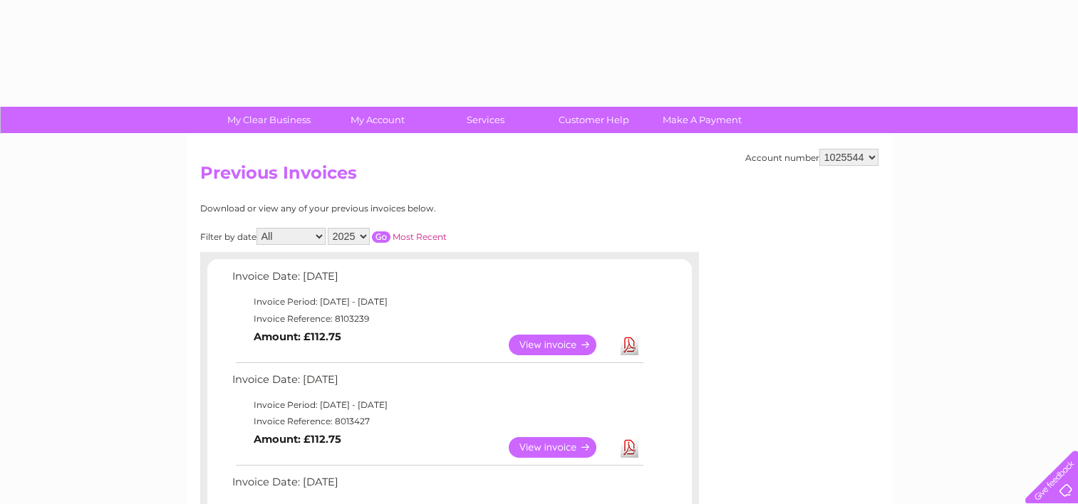 The width and height of the screenshot is (1078, 504). I want to click on div: Account number, so click(811, 157).